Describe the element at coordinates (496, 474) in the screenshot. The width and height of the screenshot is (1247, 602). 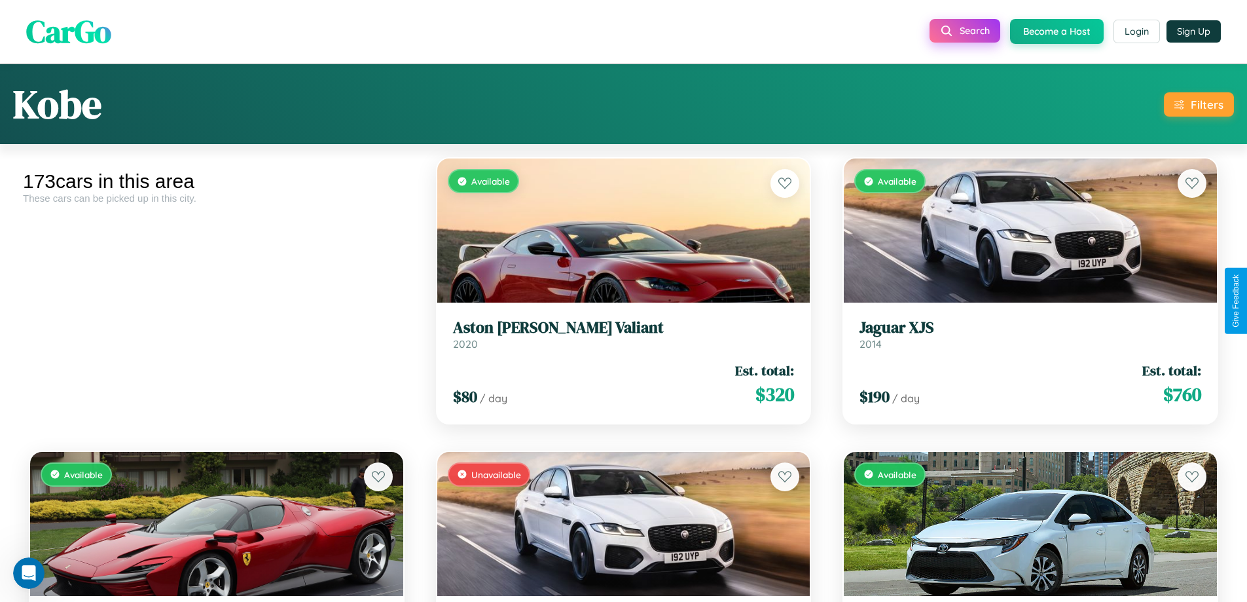
I see `span: Unavailable` at that location.